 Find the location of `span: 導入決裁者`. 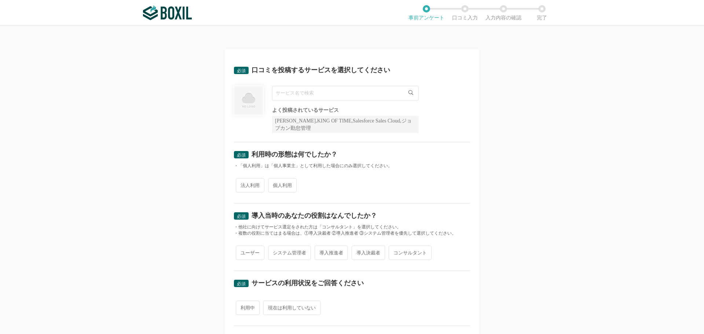

span: 導入決裁者 is located at coordinates (368, 253).